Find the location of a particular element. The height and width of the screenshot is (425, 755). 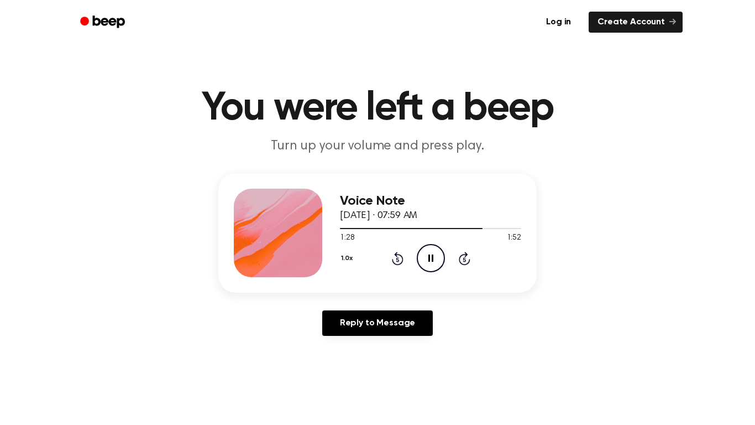

p: Turn up your volume and press play. is located at coordinates (378, 146).